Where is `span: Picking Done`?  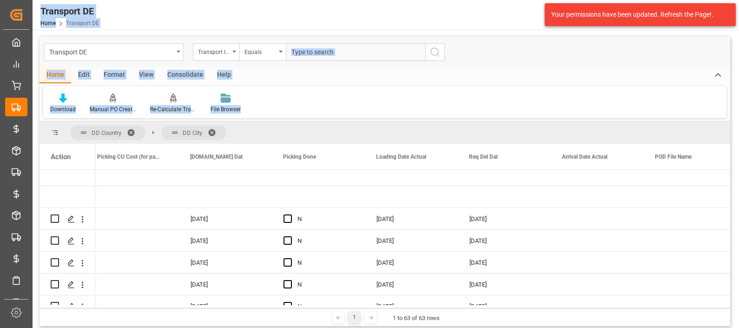 span: Picking Done is located at coordinates (299, 157).